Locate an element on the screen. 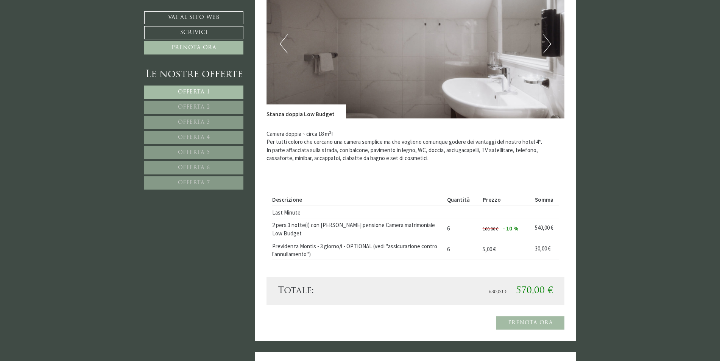 Image resolution: width=720 pixels, height=361 pixels. th: Quantità is located at coordinates (462, 200).